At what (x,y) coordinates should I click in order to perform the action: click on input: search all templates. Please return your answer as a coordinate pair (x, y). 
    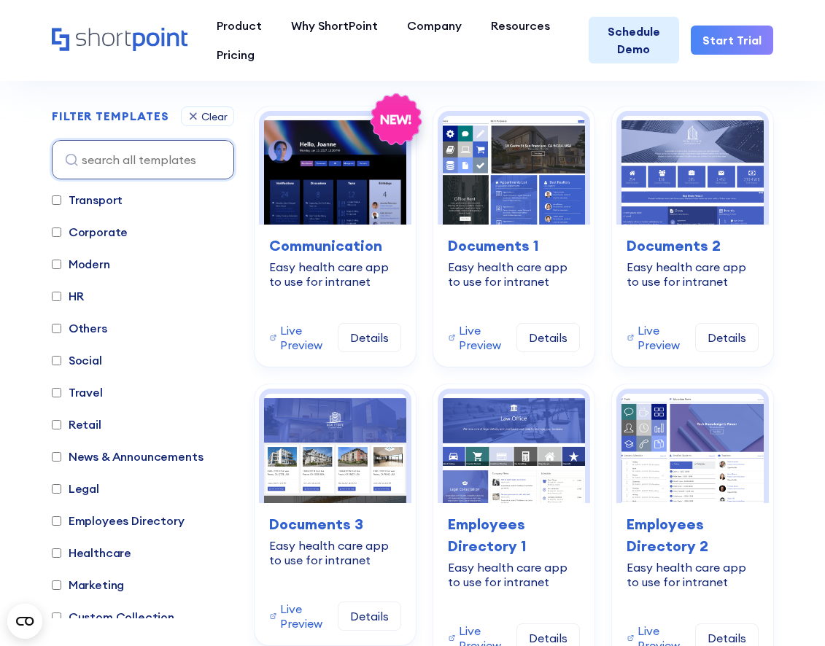
    Looking at the image, I should click on (143, 160).